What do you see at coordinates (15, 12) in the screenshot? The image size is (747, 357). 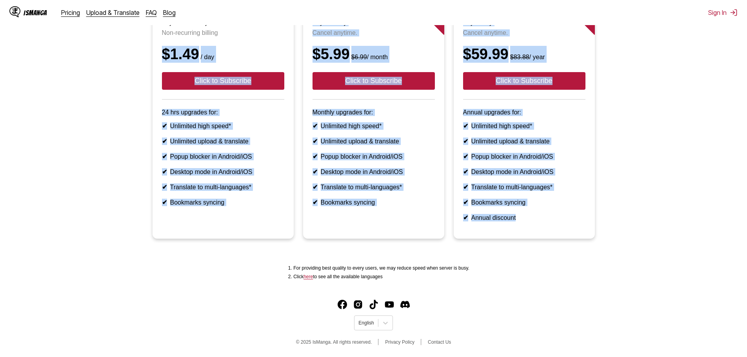 I see `img: IsManga Logo` at bounding box center [15, 12].